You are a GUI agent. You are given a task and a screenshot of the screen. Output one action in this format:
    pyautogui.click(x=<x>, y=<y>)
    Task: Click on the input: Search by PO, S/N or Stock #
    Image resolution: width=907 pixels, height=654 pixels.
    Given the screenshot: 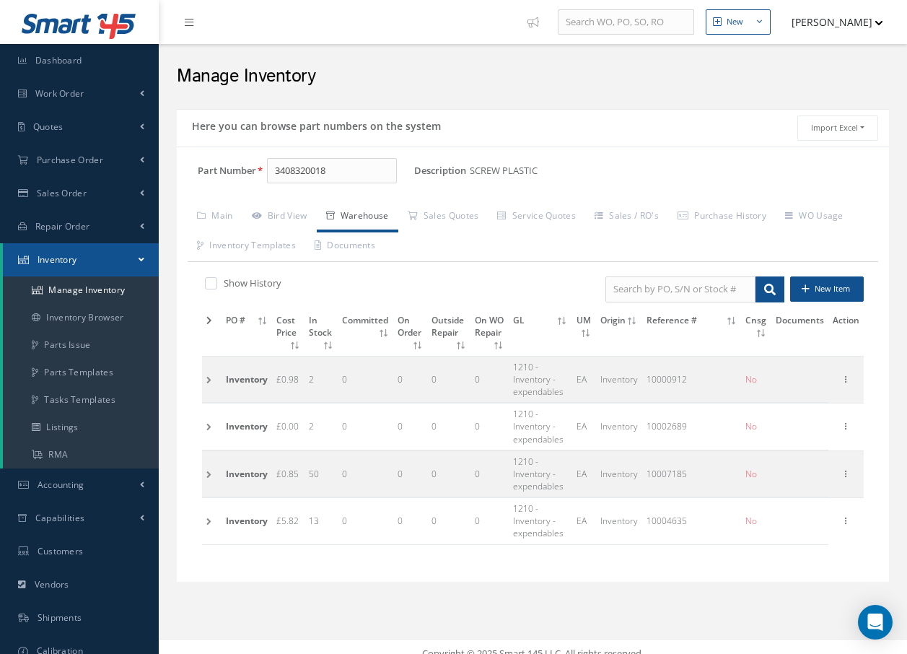 What is the action you would take?
    pyautogui.click(x=680, y=289)
    